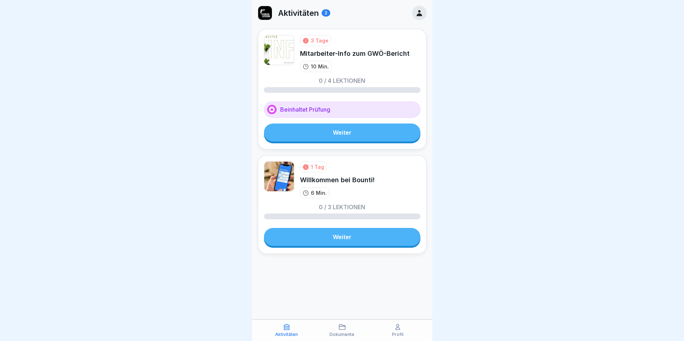 The image size is (684, 341). I want to click on p: 0 / 3 Lektionen, so click(342, 207).